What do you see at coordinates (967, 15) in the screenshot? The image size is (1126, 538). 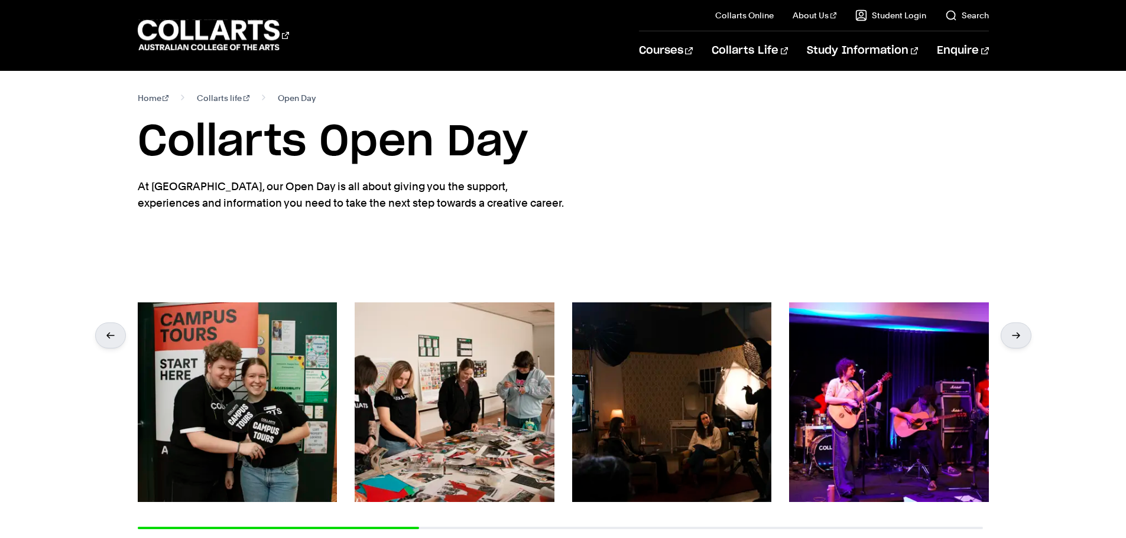 I see `a: Search` at bounding box center [967, 15].